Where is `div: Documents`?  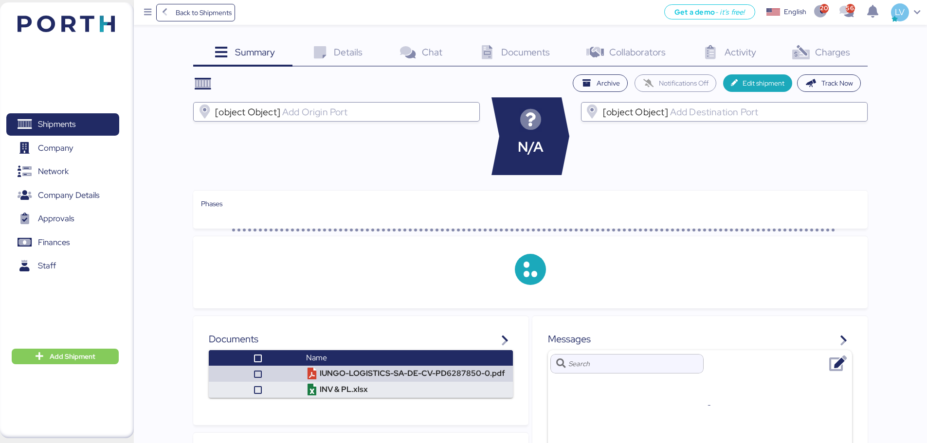
div: Documents is located at coordinates (361, 339).